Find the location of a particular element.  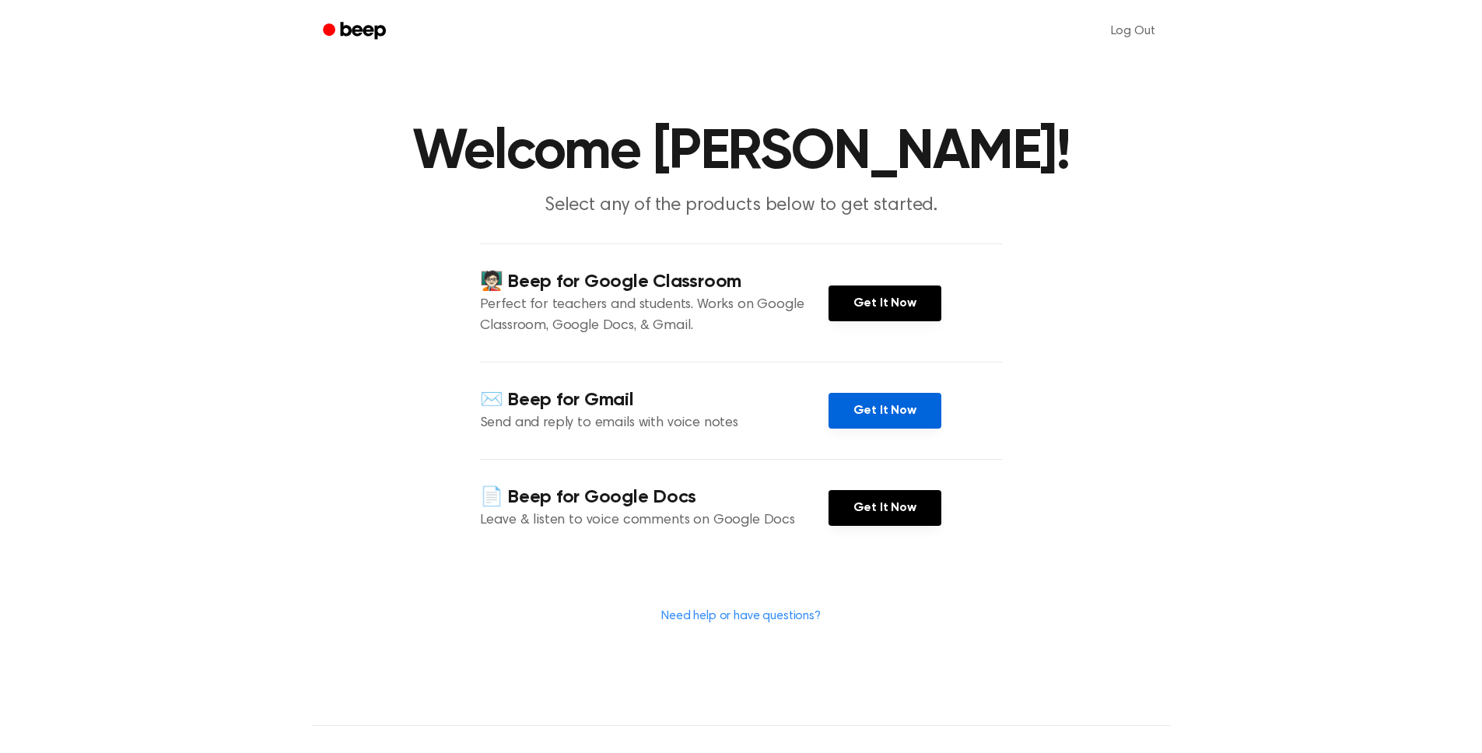

p: Send and reply to emails with voice notes is located at coordinates (654, 423).